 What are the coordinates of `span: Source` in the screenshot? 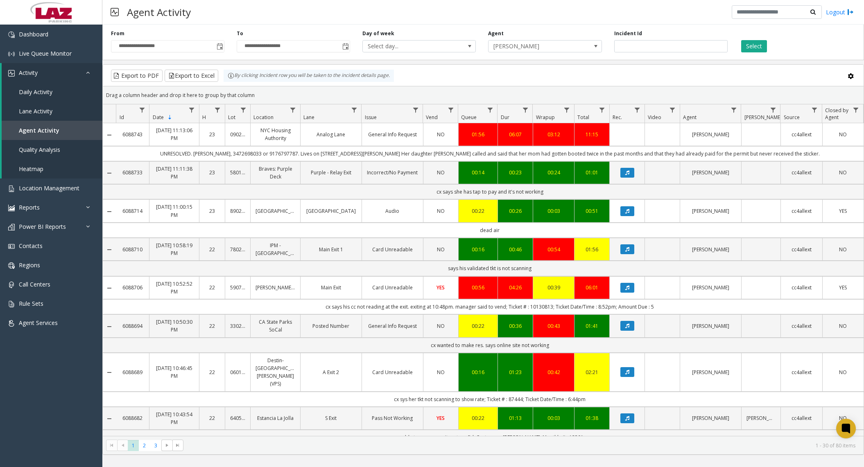 It's located at (791, 117).